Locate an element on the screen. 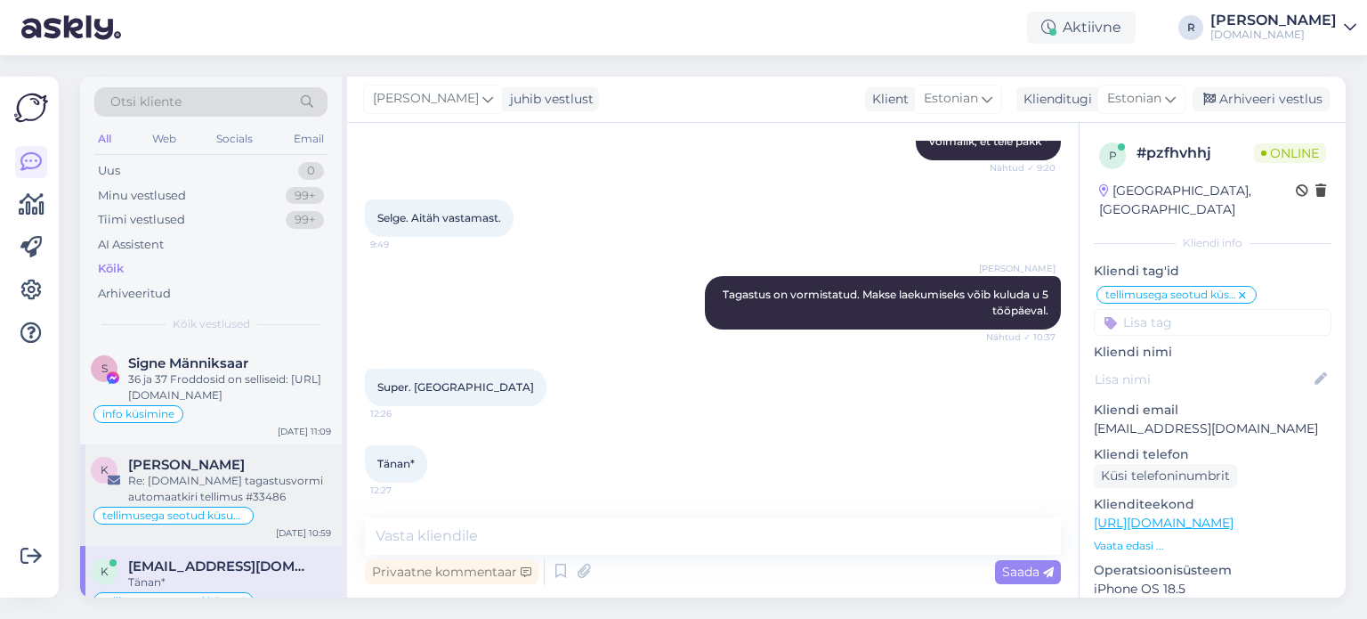 The height and width of the screenshot is (619, 1367). p: Kliendi email is located at coordinates (1212, 409).